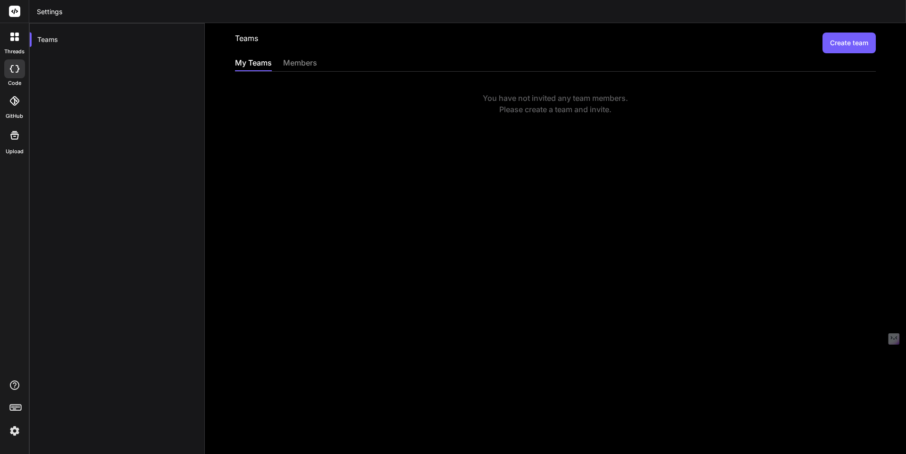 Image resolution: width=906 pixels, height=454 pixels. Describe the element at coordinates (15, 151) in the screenshot. I see `label: Upload` at that location.